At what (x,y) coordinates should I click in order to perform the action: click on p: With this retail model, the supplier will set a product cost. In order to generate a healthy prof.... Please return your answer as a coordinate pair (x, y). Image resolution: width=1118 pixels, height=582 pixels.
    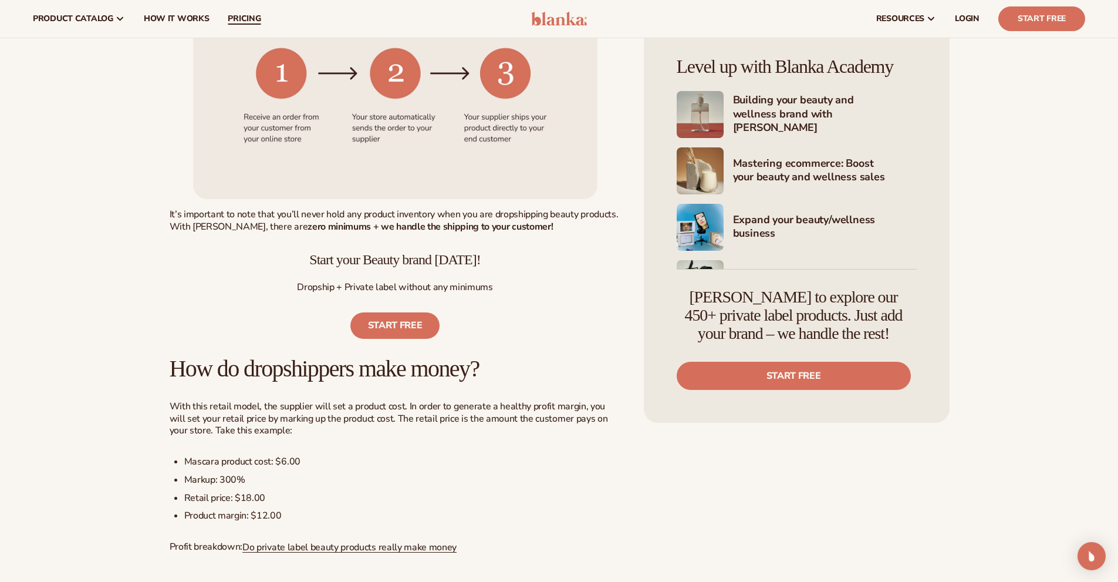
    Looking at the image, I should click on (395, 419).